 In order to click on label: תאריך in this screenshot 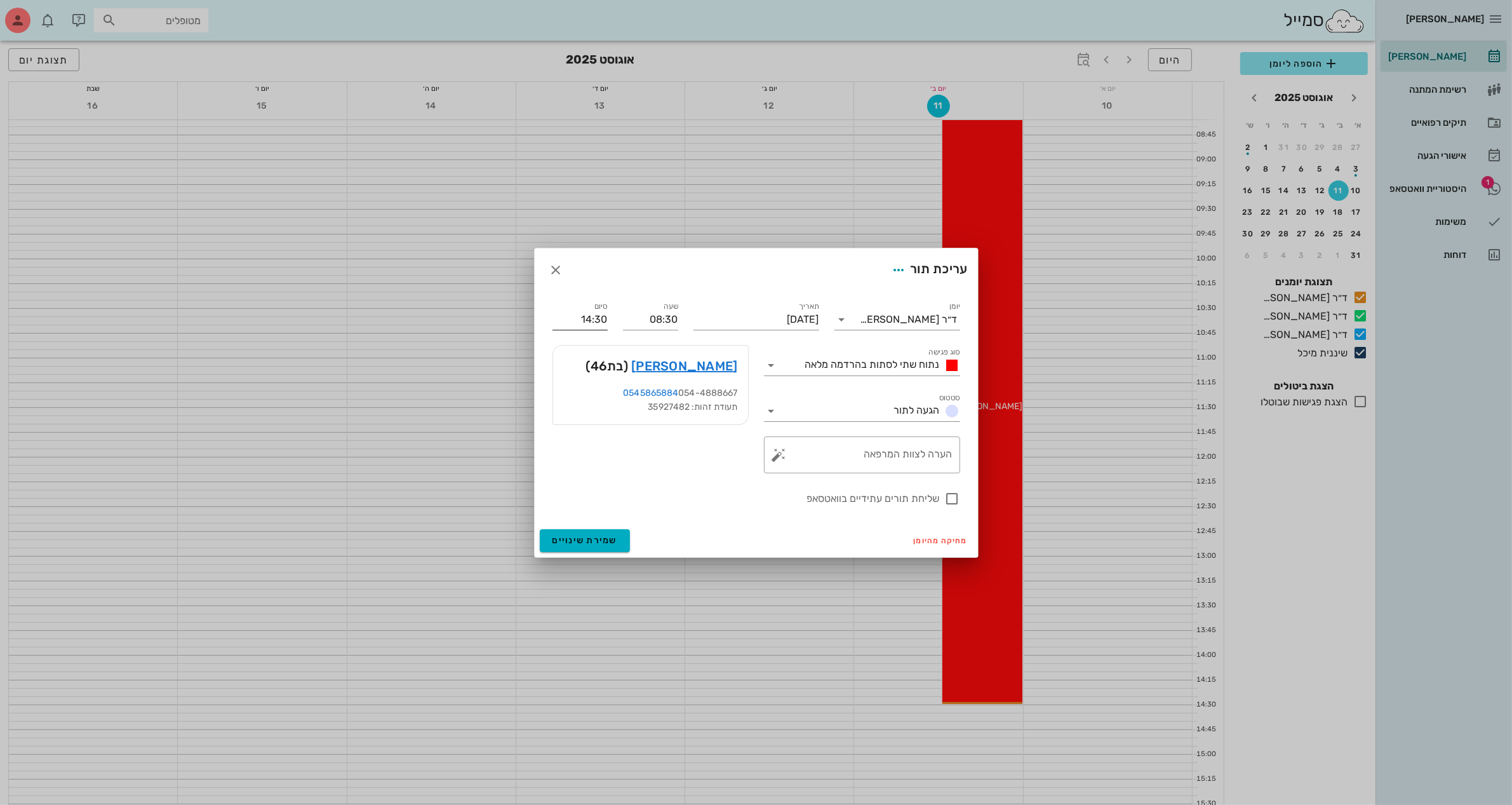, I will do `click(809, 306)`.